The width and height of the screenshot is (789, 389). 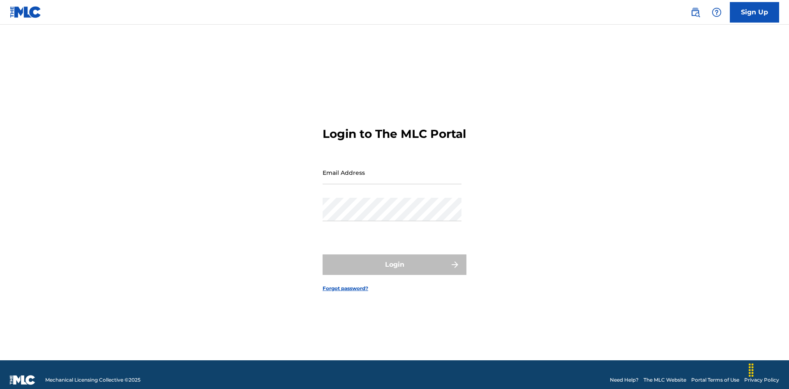 What do you see at coordinates (716, 12) in the screenshot?
I see `img: help` at bounding box center [716, 12].